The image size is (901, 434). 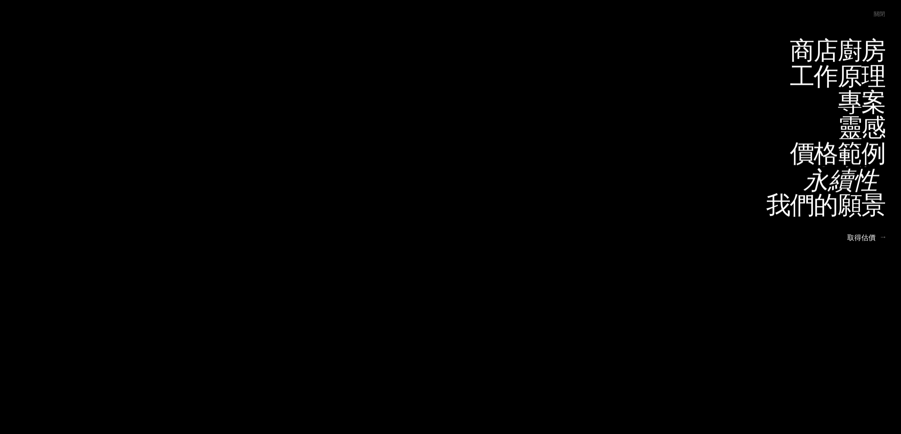 What do you see at coordinates (856, 102) in the screenshot?
I see `a: 專案專案` at bounding box center [856, 102].